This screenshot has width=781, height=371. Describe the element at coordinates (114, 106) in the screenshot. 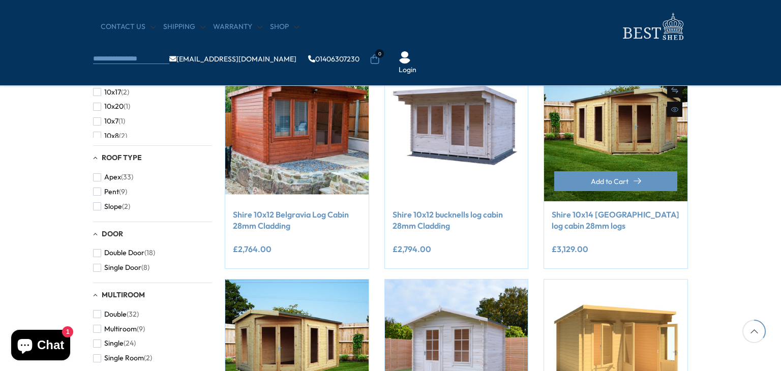

I see `span: 10x20` at that location.